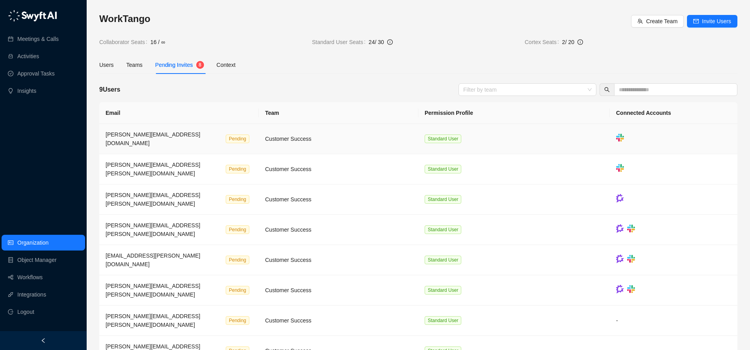  I want to click on div: Users, so click(106, 65).